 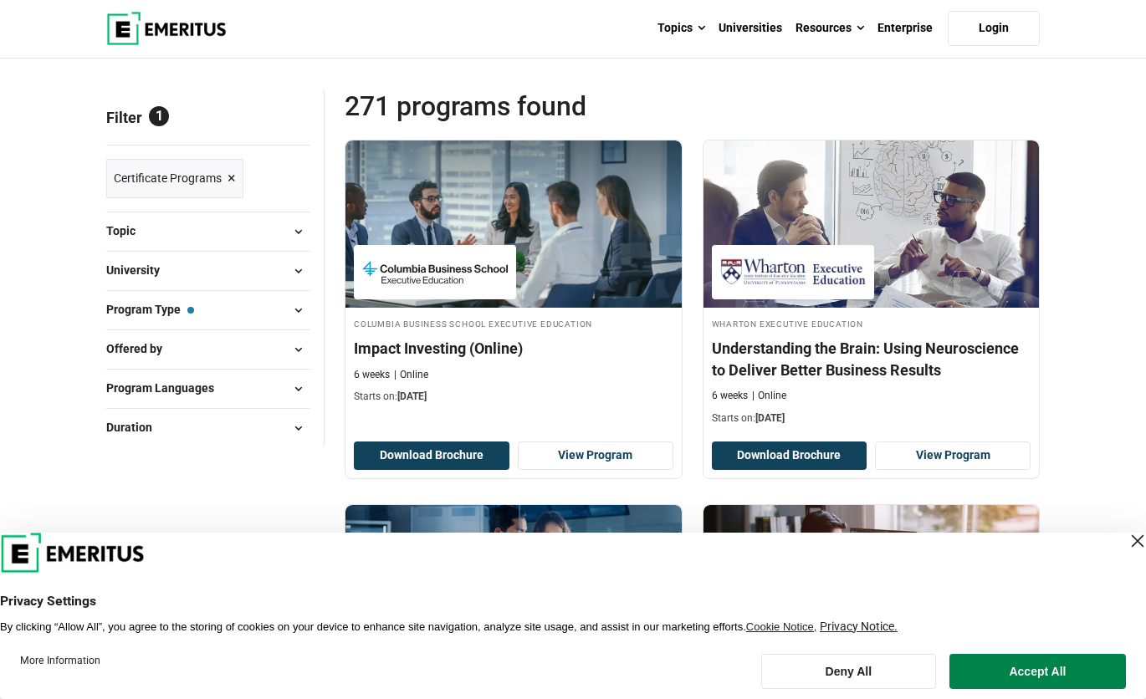 I want to click on span: Certificate Programs, so click(x=167, y=178).